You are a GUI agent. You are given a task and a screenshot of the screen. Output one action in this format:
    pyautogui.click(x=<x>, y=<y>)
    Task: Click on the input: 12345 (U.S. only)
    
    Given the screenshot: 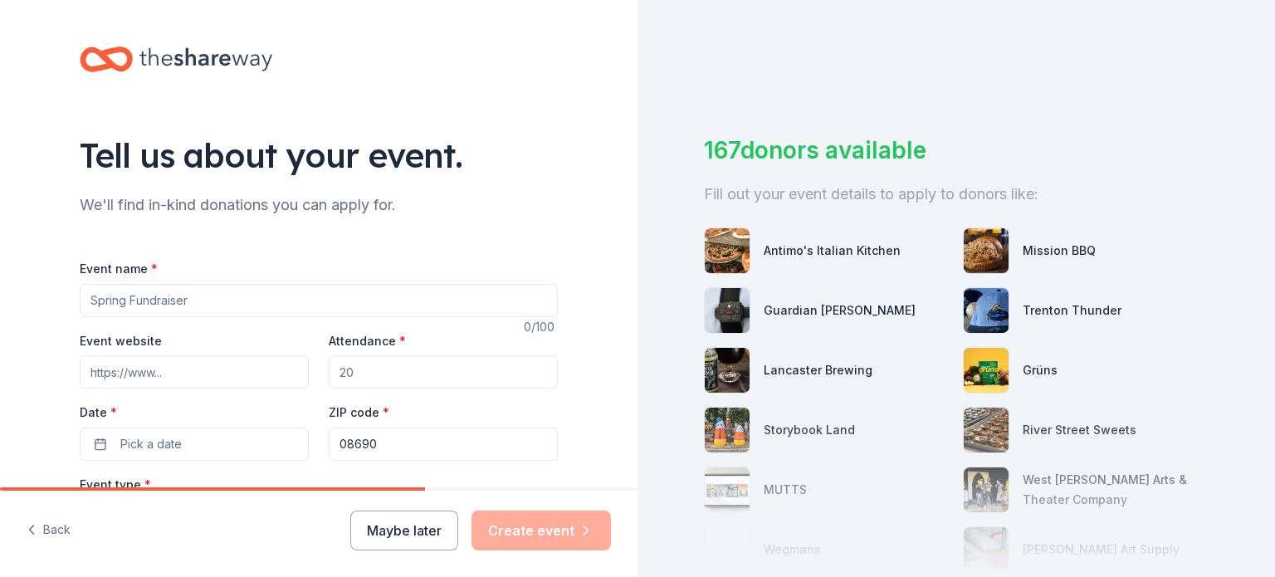 What is the action you would take?
    pyautogui.click(x=443, y=444)
    